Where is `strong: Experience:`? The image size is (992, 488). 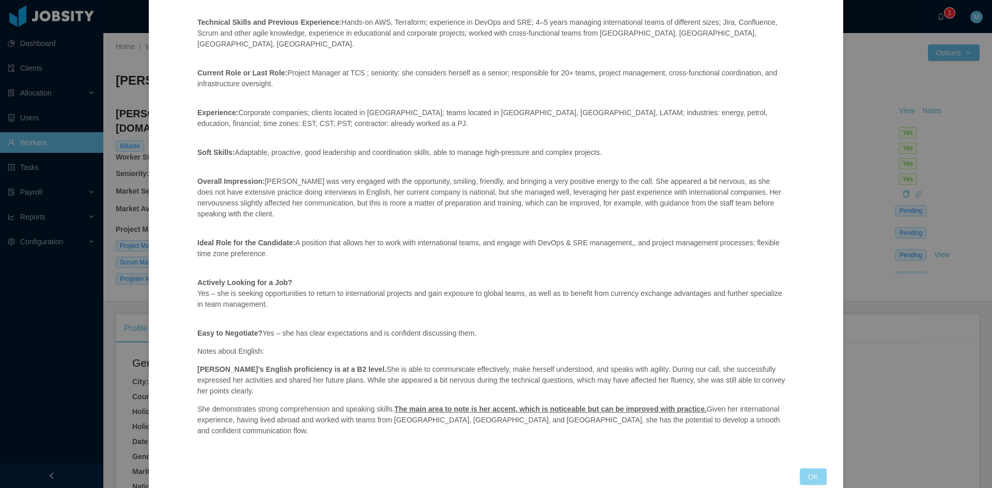
strong: Experience: is located at coordinates (218, 113).